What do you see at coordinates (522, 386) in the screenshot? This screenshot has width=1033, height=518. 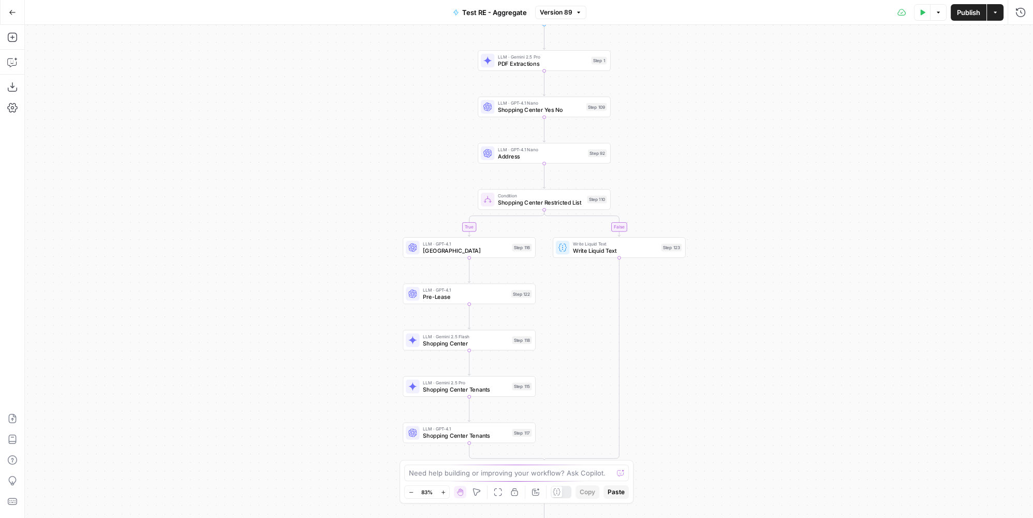 I see `div: Step 115` at bounding box center [522, 386].